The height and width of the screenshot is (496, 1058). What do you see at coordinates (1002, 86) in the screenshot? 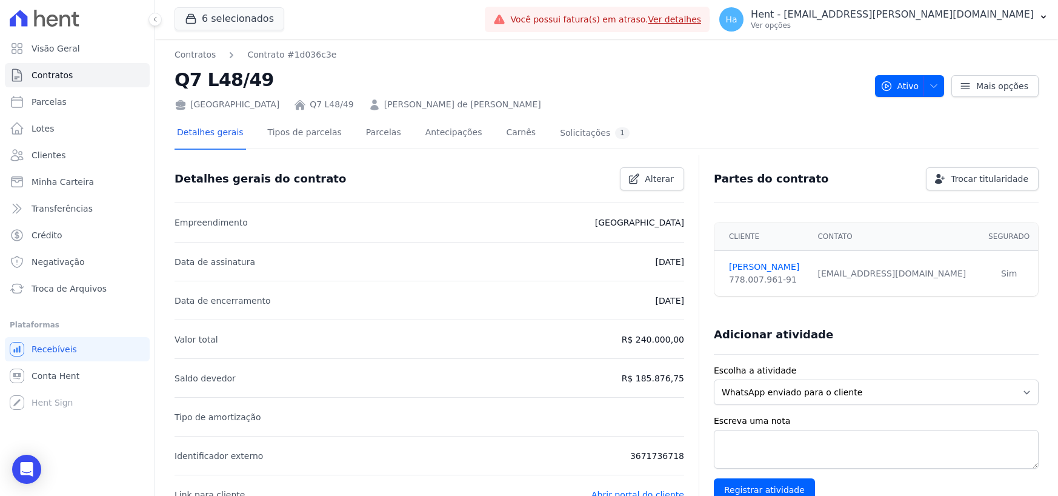
I see `span: Mais opções` at bounding box center [1002, 86].